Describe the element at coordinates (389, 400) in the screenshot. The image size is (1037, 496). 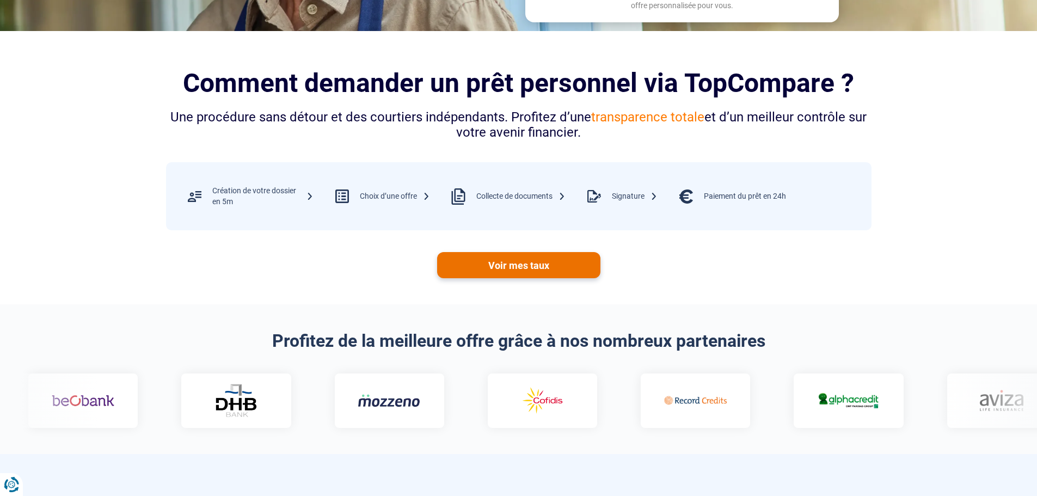
I see `img: Mozzeno` at that location.